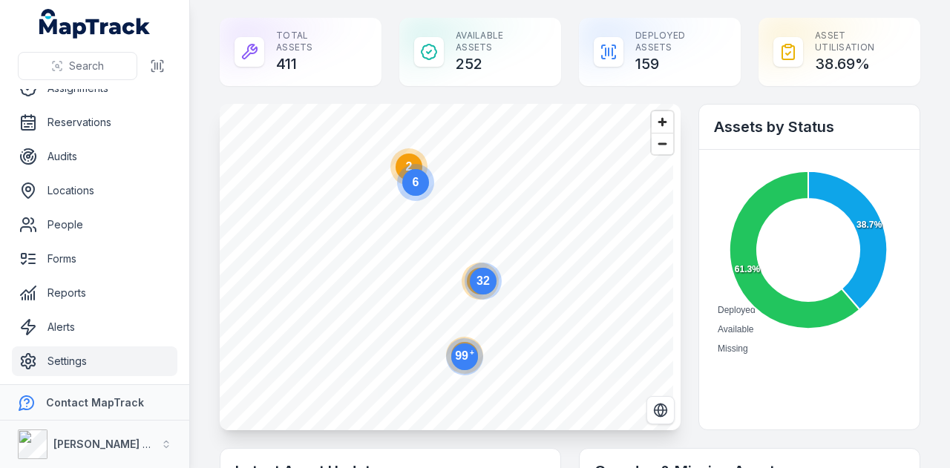 This screenshot has height=468, width=950. I want to click on h2: Assets by Status, so click(809, 127).